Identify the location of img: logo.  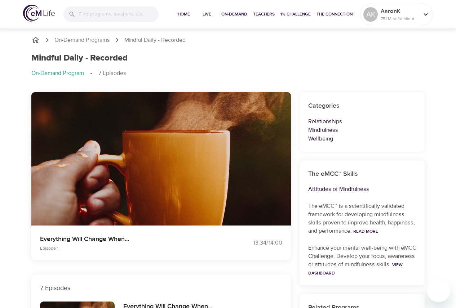
(39, 13).